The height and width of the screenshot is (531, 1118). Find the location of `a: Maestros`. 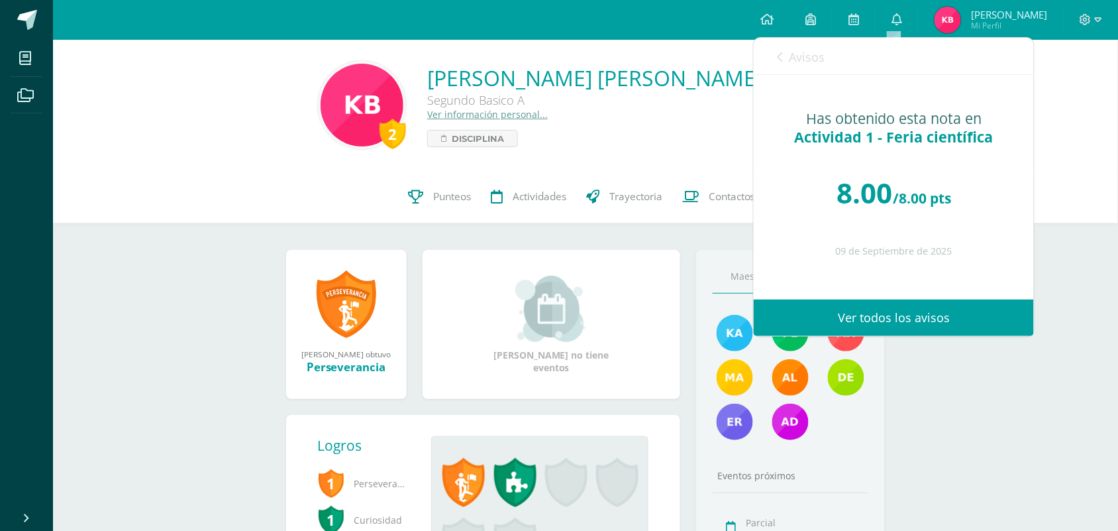

a: Maestros is located at coordinates (752, 276).